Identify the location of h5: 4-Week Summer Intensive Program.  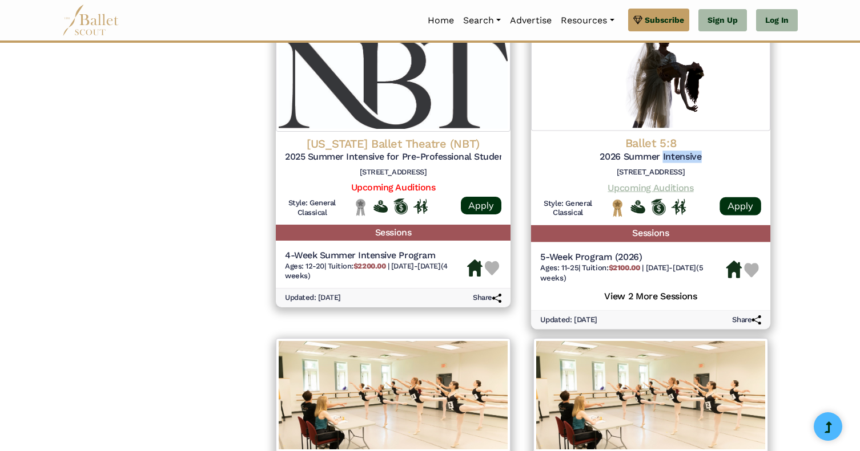
(376, 256).